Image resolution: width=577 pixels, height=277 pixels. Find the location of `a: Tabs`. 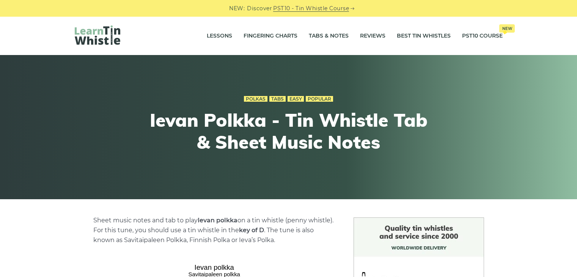

a: Tabs is located at coordinates (277, 99).